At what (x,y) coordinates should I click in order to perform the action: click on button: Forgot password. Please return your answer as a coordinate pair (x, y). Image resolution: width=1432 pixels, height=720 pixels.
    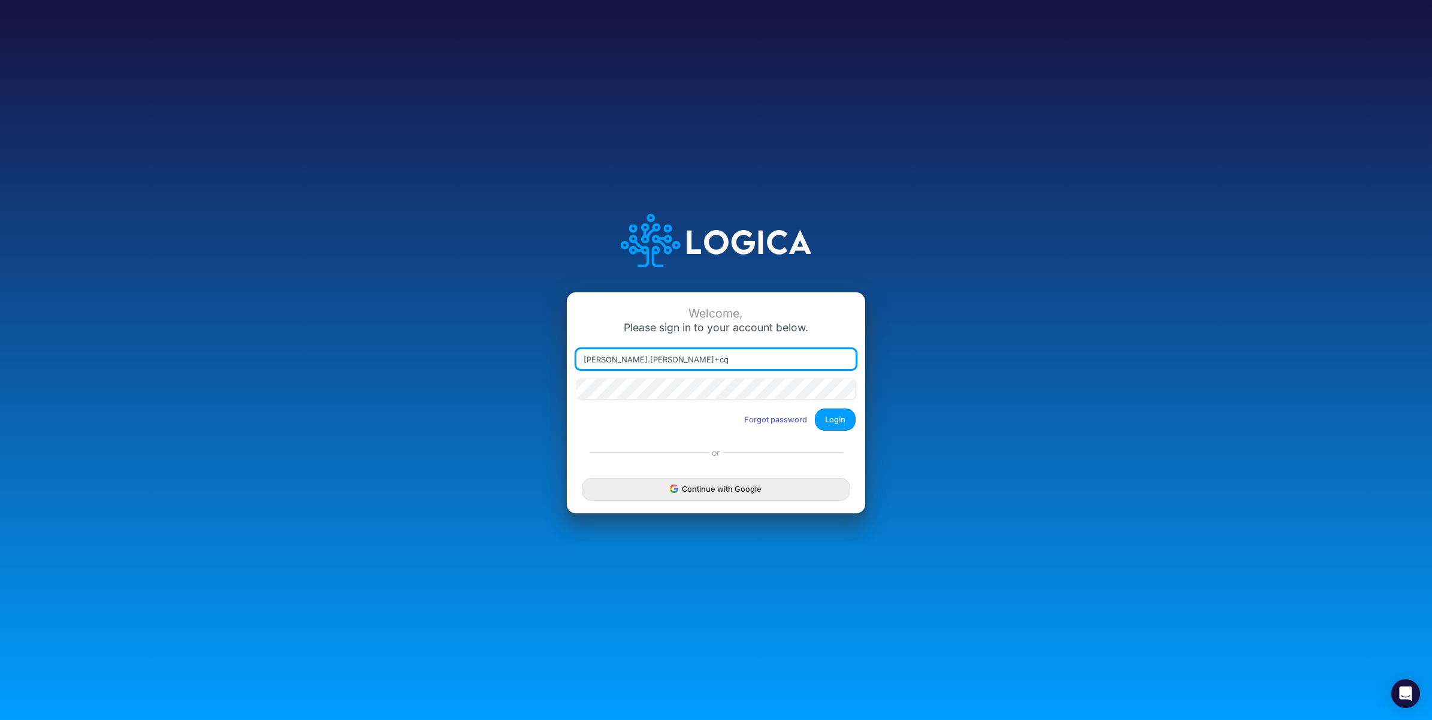
    Looking at the image, I should click on (775, 420).